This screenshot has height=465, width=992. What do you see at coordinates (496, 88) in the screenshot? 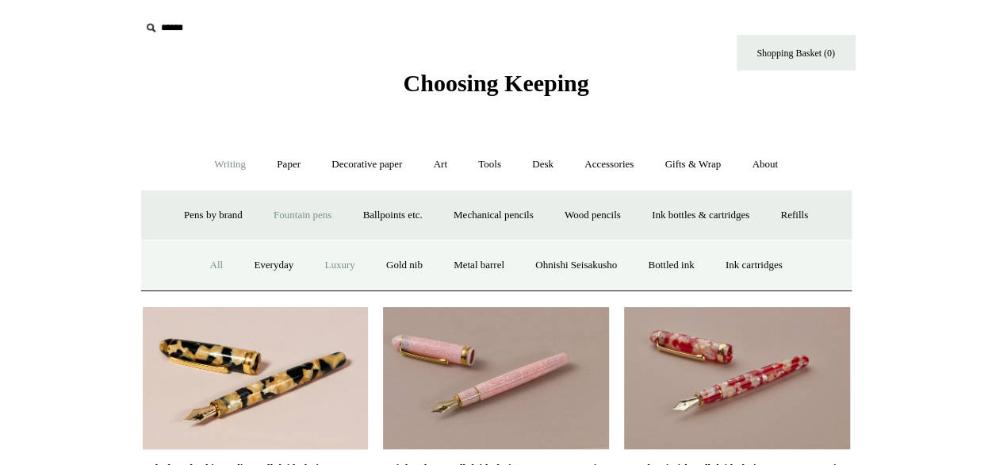
I see `a: Choosing Keeping` at bounding box center [496, 88].